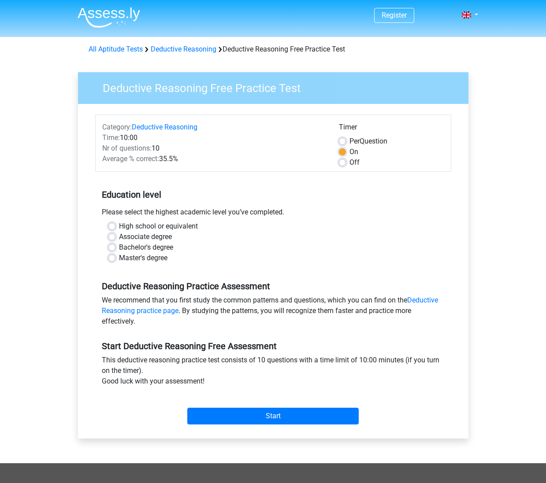  Describe the element at coordinates (130, 159) in the screenshot. I see `span: Average % correct:` at that location.